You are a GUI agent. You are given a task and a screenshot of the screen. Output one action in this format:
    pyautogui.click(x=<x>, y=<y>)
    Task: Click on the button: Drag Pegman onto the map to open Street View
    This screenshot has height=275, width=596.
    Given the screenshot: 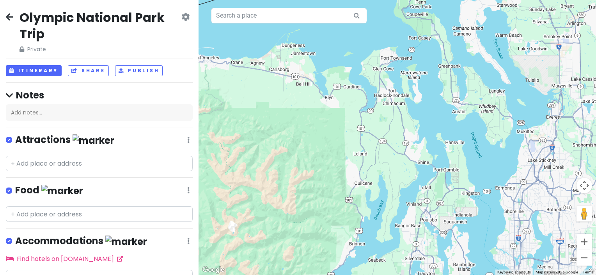 What is the action you would take?
    pyautogui.click(x=584, y=213)
    